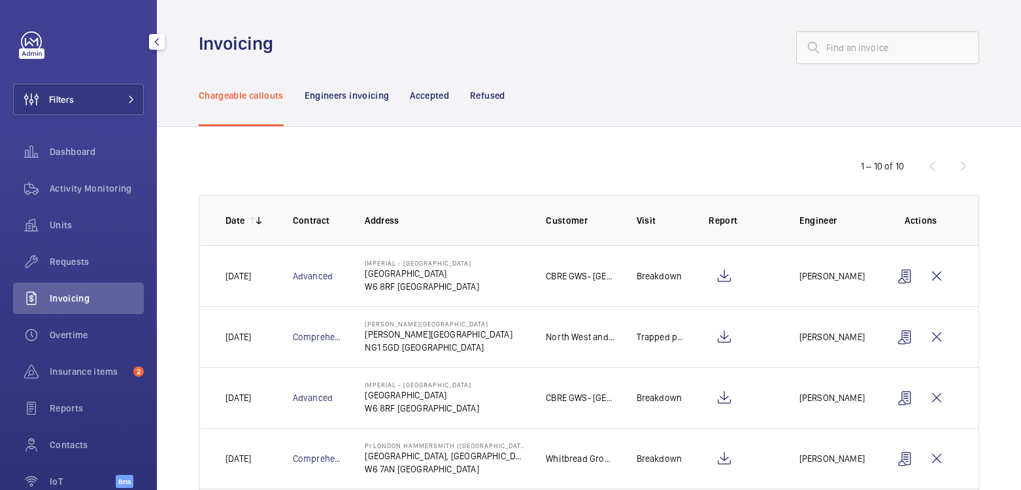  Describe the element at coordinates (445, 220) in the screenshot. I see `p: Address` at that location.